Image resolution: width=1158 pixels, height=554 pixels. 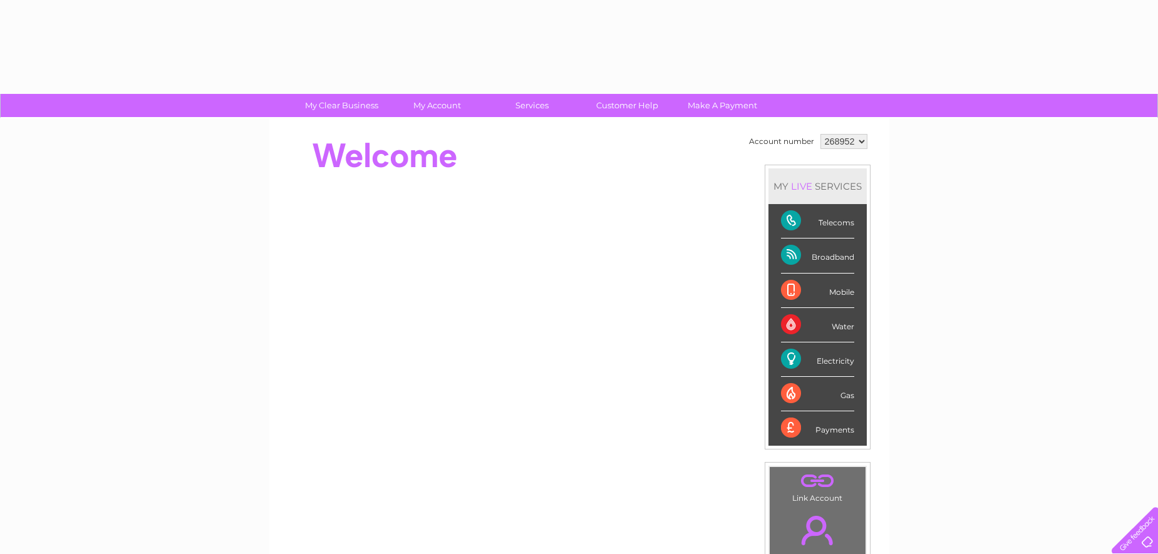 What do you see at coordinates (436, 105) in the screenshot?
I see `a: My Account` at bounding box center [436, 105].